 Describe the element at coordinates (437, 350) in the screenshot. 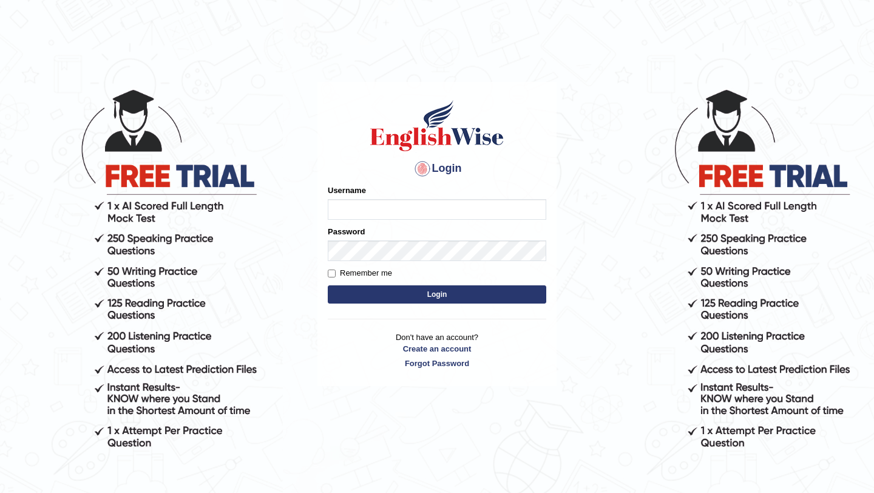

I see `p: Don't have an account?` at that location.